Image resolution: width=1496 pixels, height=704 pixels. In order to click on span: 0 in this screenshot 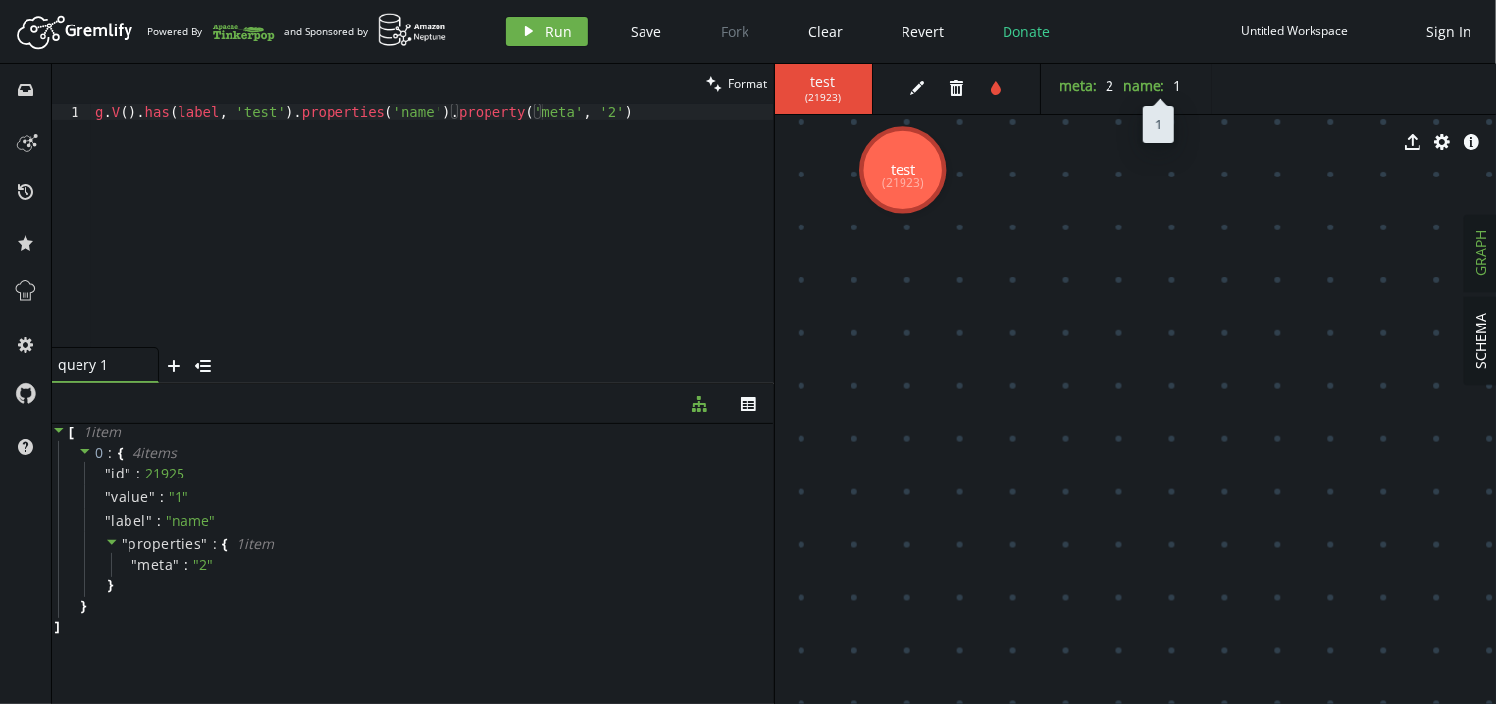, I will do `click(99, 452)`.